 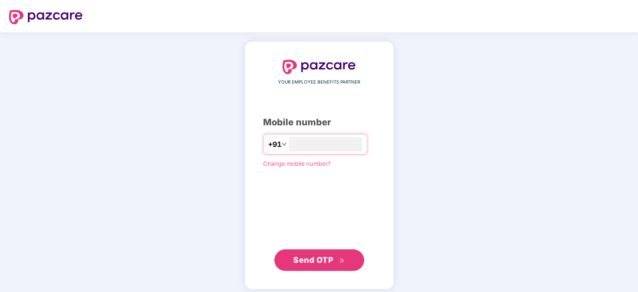 I want to click on button: Send OTPdouble-right, so click(x=319, y=260).